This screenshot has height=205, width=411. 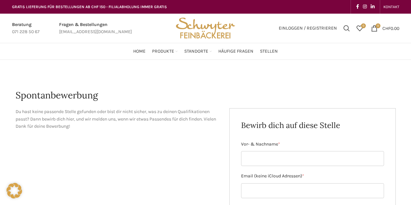 I want to click on div: Secondary navigation, so click(x=391, y=7).